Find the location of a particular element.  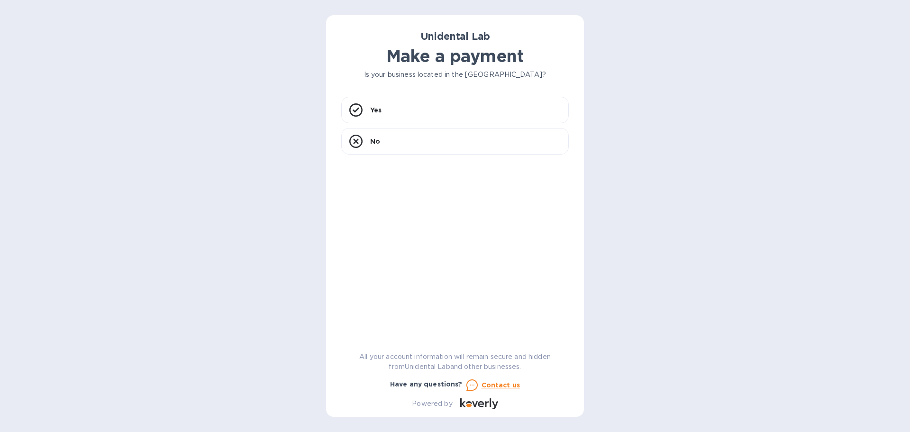

p: Powered by is located at coordinates (432, 403).